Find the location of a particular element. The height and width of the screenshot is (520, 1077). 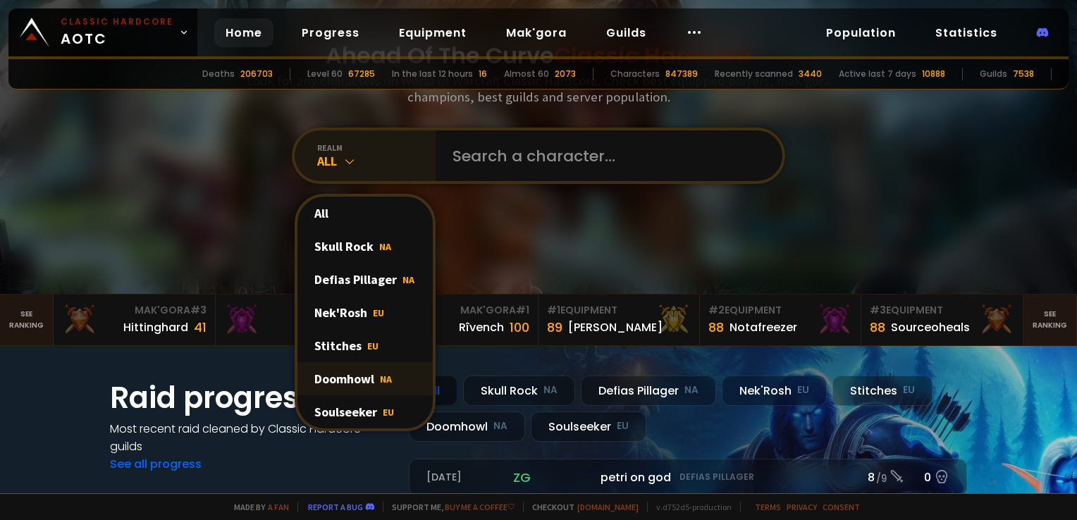

small: Classic Hardcore is located at coordinates (117, 22).